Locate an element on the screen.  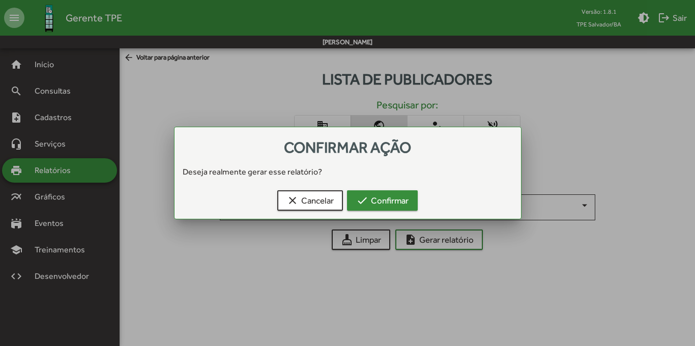
button: Confirmar is located at coordinates (382, 200).